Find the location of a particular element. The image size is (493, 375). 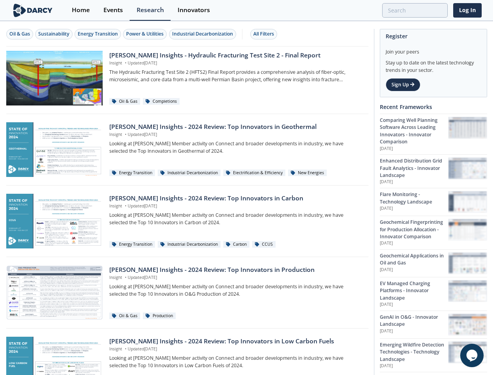

div: Sustainability is located at coordinates (54, 34).